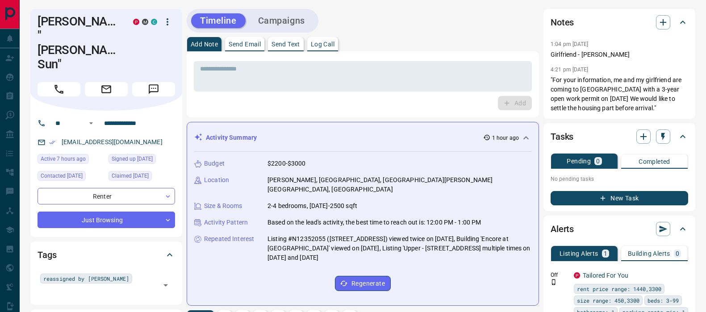 This screenshot has height=312, width=706. I want to click on p: 1 hour ago, so click(506, 138).